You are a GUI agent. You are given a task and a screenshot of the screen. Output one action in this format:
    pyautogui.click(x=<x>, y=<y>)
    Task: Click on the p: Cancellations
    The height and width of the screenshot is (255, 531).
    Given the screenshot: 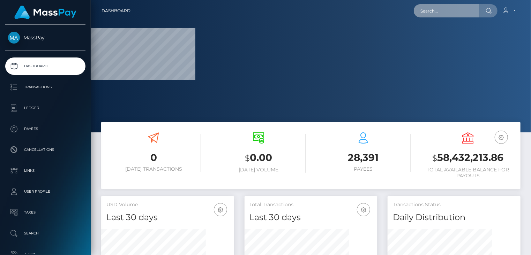 What is the action you would take?
    pyautogui.click(x=45, y=150)
    